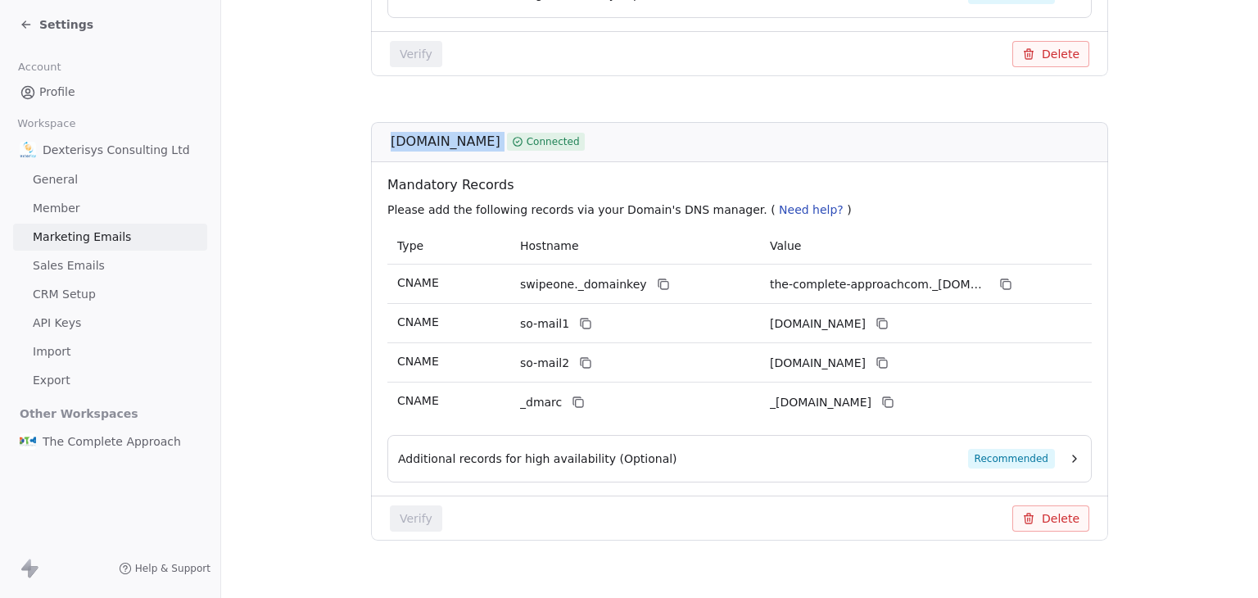 Image resolution: width=1258 pixels, height=598 pixels. What do you see at coordinates (39, 67) in the screenshot?
I see `span: Account` at bounding box center [39, 67].